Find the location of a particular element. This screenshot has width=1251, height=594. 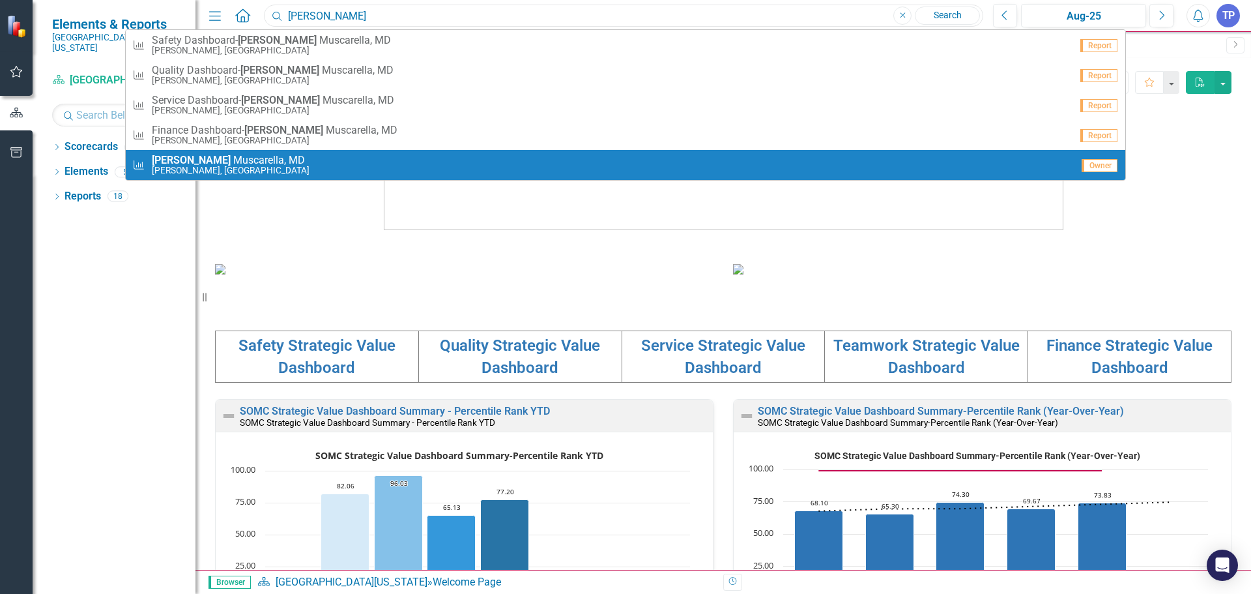

div: 18 is located at coordinates (118, 196).